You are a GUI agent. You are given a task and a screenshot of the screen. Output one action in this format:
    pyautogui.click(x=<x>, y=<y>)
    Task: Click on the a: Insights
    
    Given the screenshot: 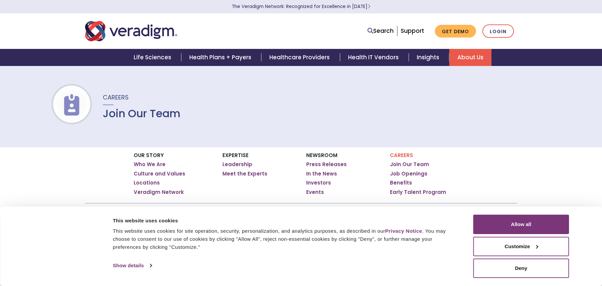 What is the action you would take?
    pyautogui.click(x=429, y=57)
    